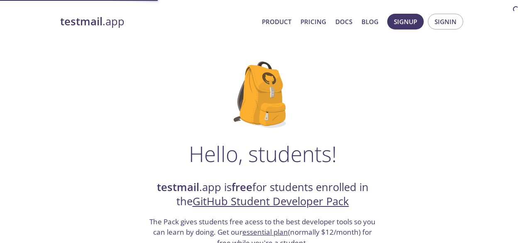  What do you see at coordinates (158, 22) in the screenshot?
I see `a: testmail.app` at bounding box center [158, 22].